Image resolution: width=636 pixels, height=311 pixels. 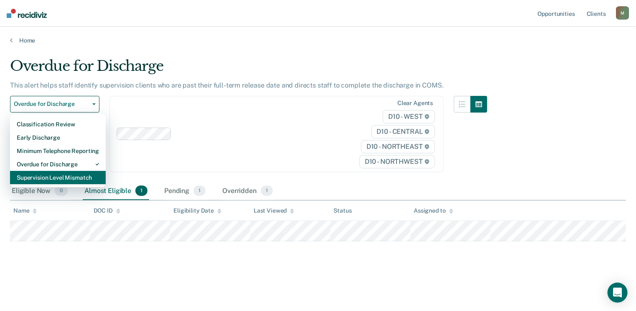 What do you see at coordinates (622, 13) in the screenshot?
I see `button: M` at bounding box center [622, 13].